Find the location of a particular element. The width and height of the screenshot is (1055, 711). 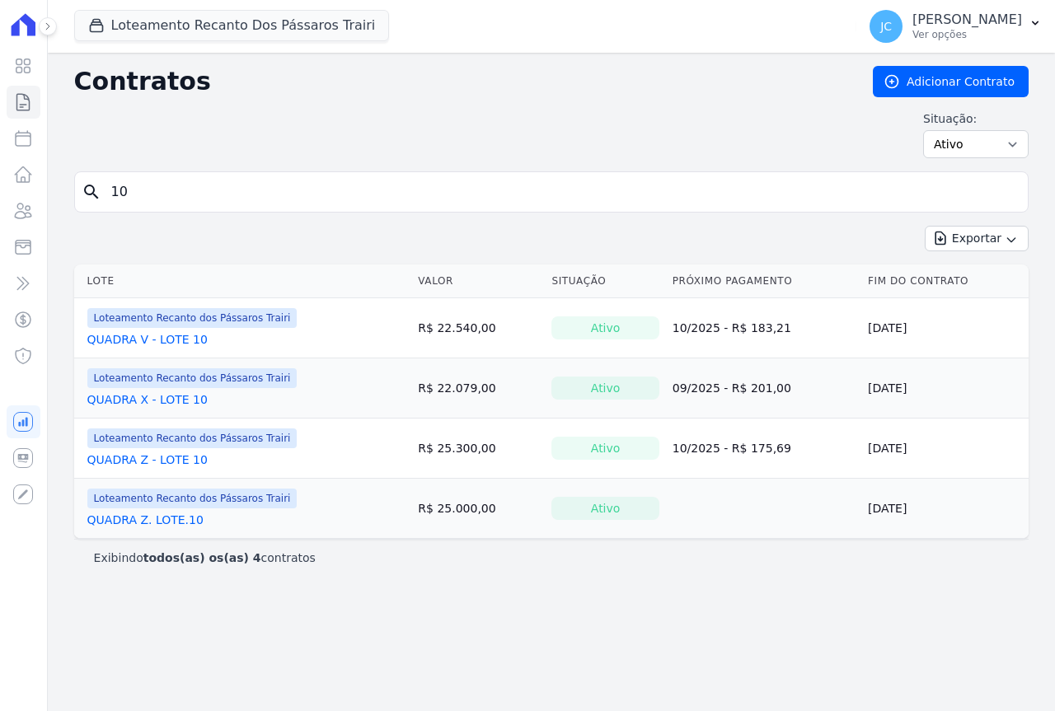

td: R$ 22.079,00 is located at coordinates (478, 388).